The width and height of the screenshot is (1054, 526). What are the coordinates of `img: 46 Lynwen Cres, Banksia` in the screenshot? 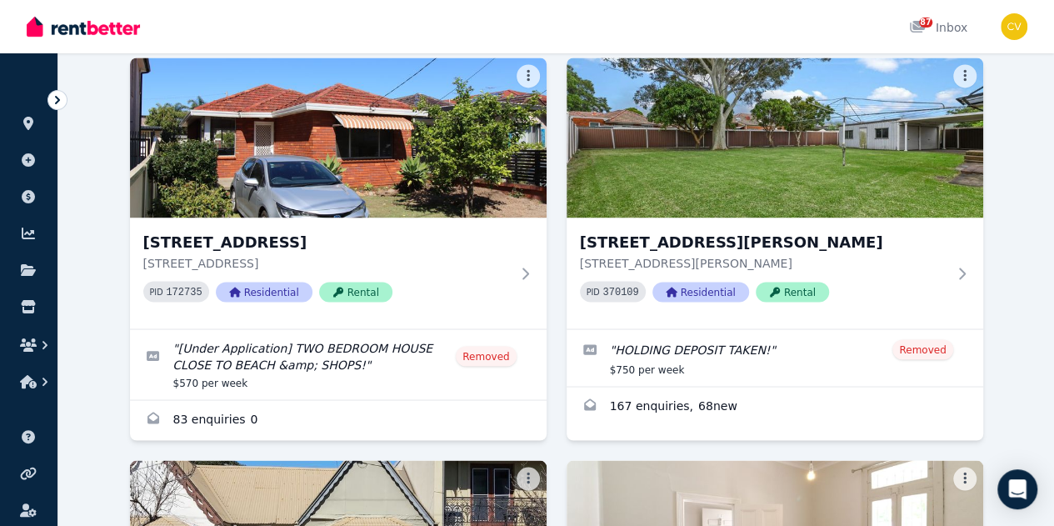 It's located at (775, 138).